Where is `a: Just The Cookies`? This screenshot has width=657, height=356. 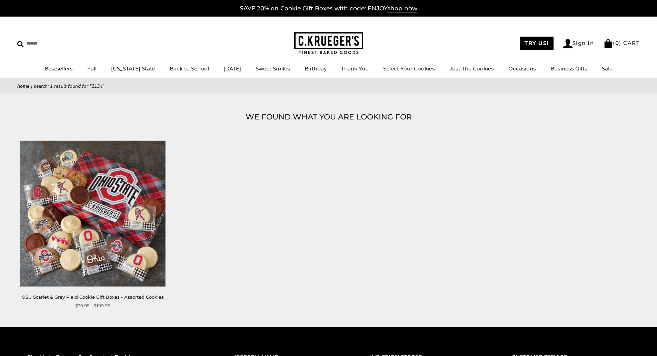
a: Just The Cookies is located at coordinates (472, 68).